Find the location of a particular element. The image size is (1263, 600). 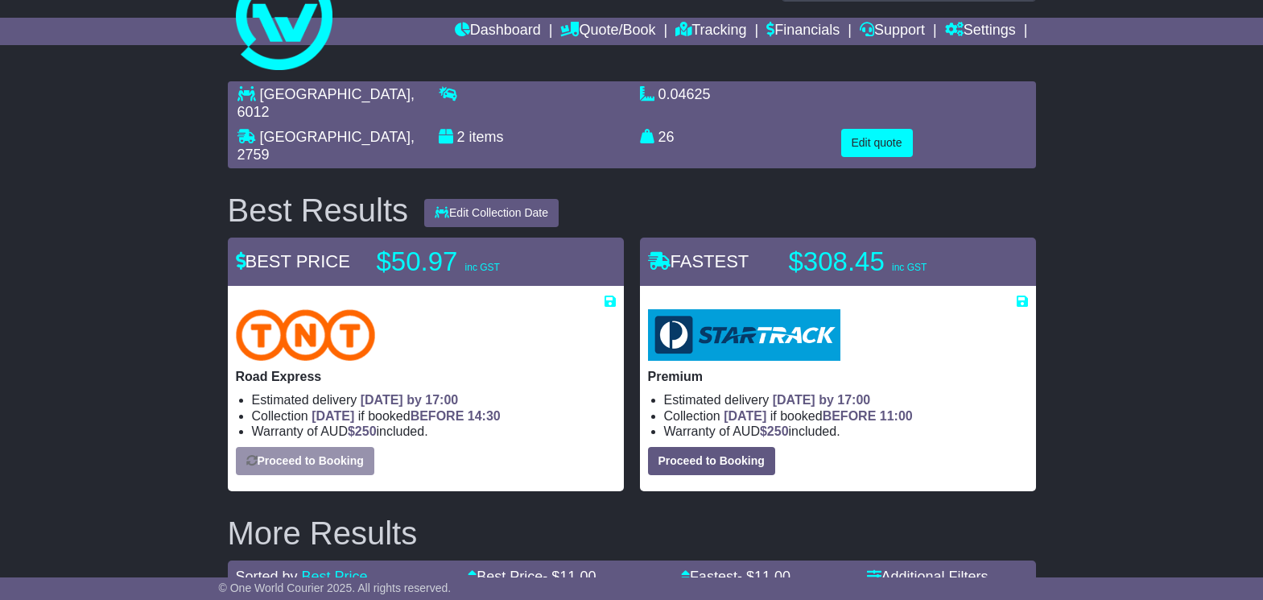

span: Sorted by is located at coordinates (266, 576).